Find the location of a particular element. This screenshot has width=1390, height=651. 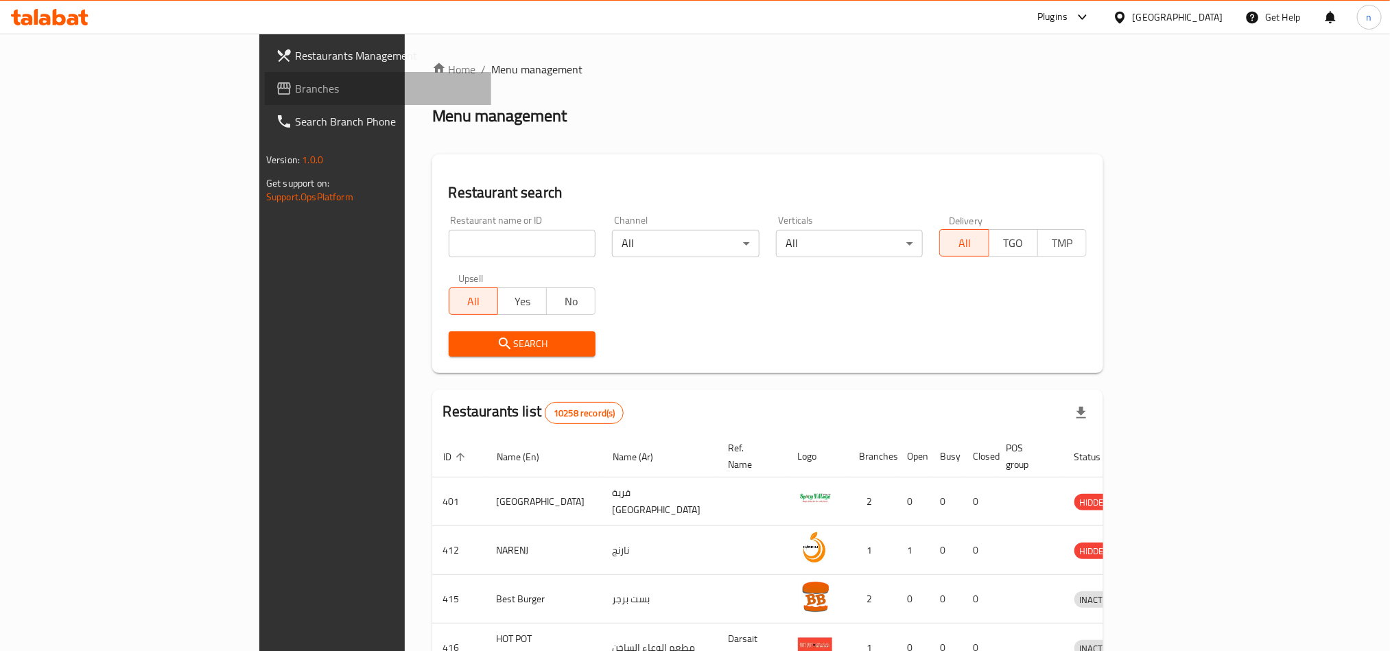

button: Yes is located at coordinates (522, 301).